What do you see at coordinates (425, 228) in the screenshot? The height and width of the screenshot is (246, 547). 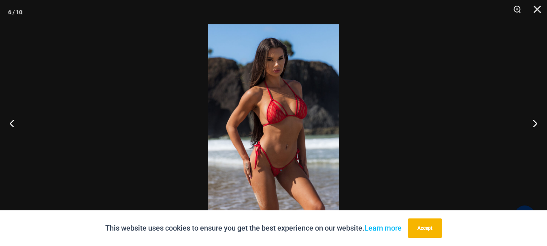 I see `button: Accept` at bounding box center [425, 228].